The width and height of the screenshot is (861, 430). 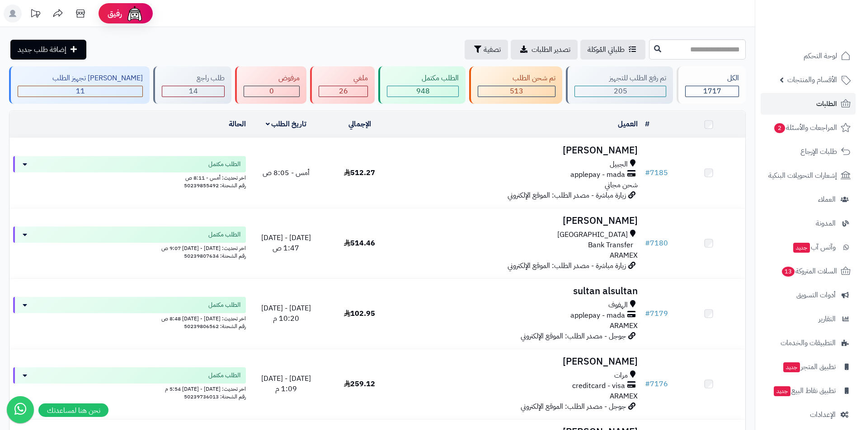 I want to click on span: الهفوف, so click(x=617, y=305).